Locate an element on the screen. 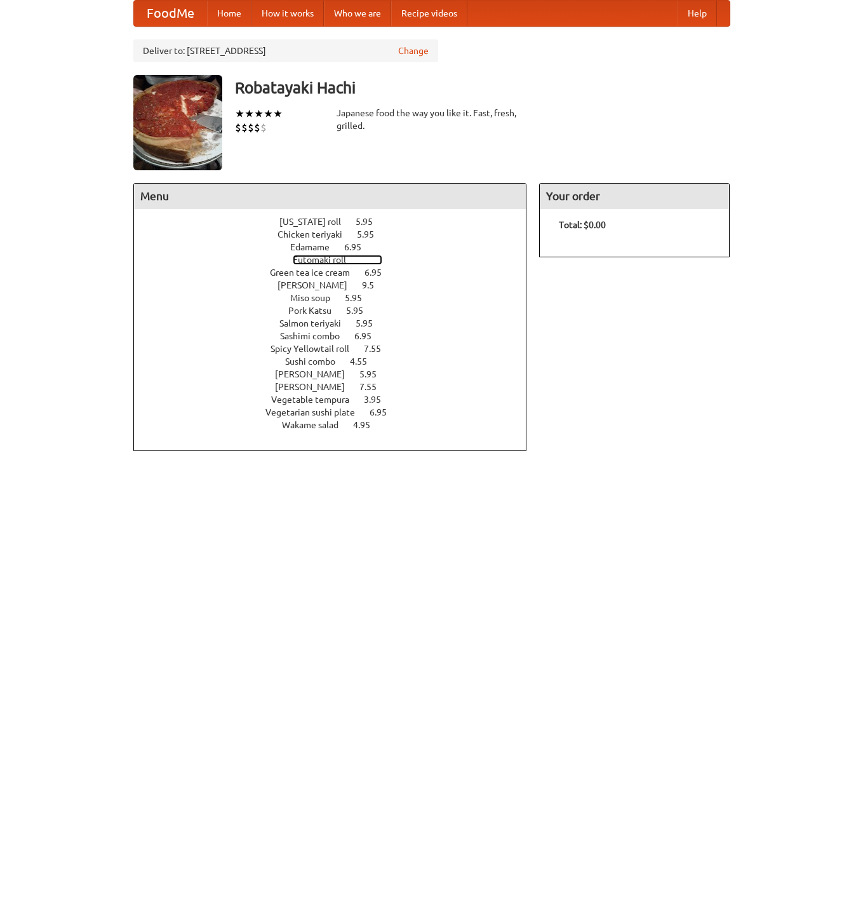  a: Spicy Yellowtail roll 7.55 is located at coordinates (337, 349).